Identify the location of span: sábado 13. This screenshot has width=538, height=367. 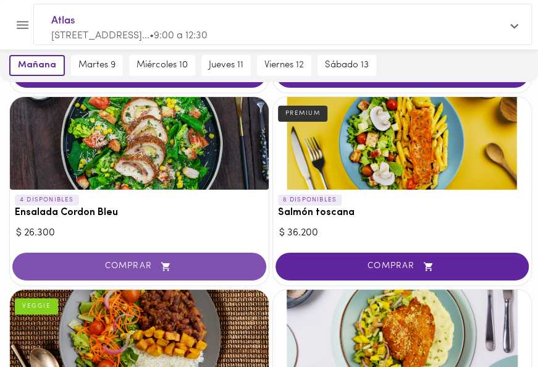
(346, 65).